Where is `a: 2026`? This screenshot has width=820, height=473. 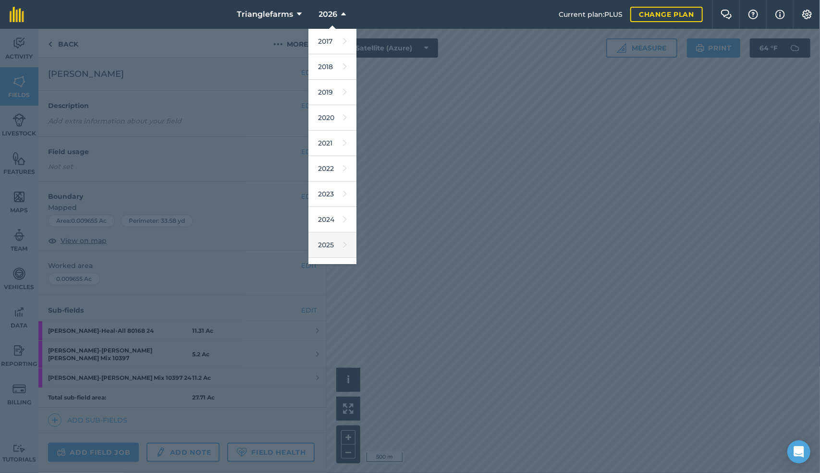 a: 2026 is located at coordinates (332, 270).